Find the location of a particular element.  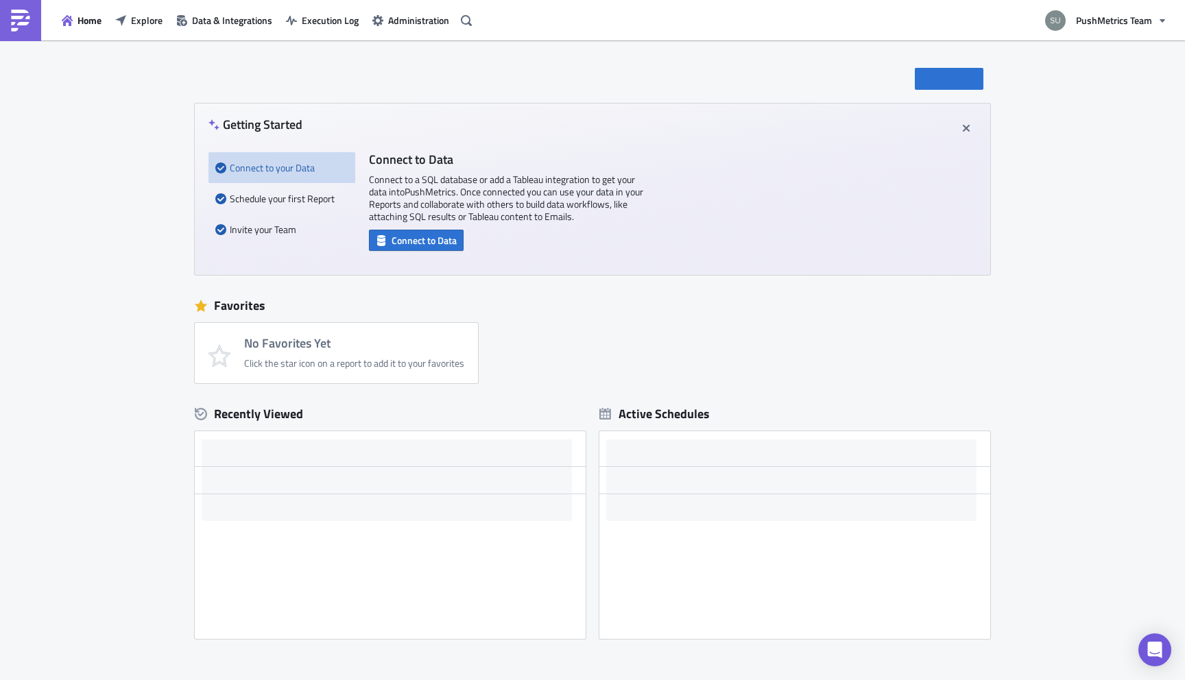

div: Recently Viewed is located at coordinates (390, 414).